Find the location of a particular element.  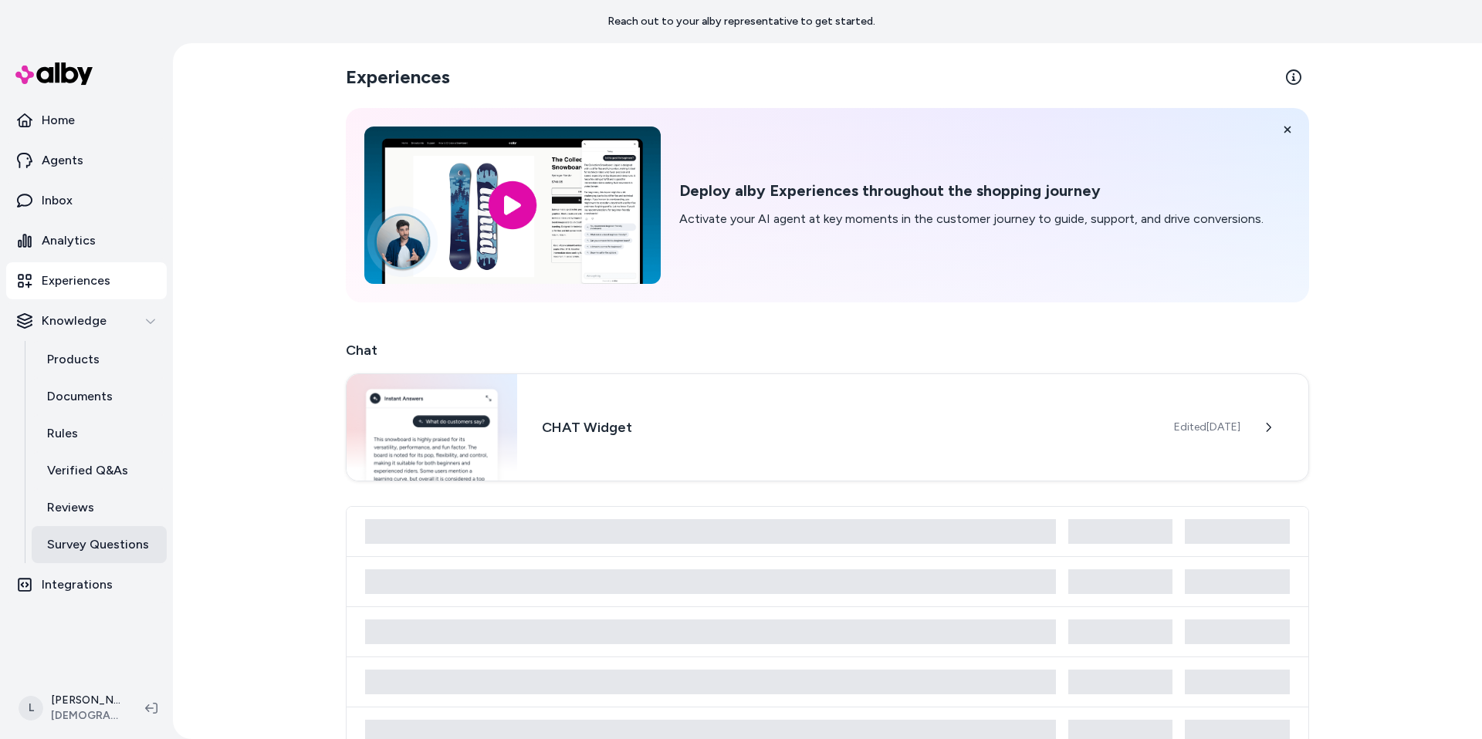

a: Inbox is located at coordinates (86, 201).